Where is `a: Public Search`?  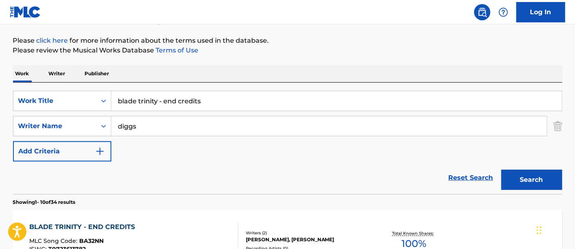 a: Public Search is located at coordinates (483, 12).